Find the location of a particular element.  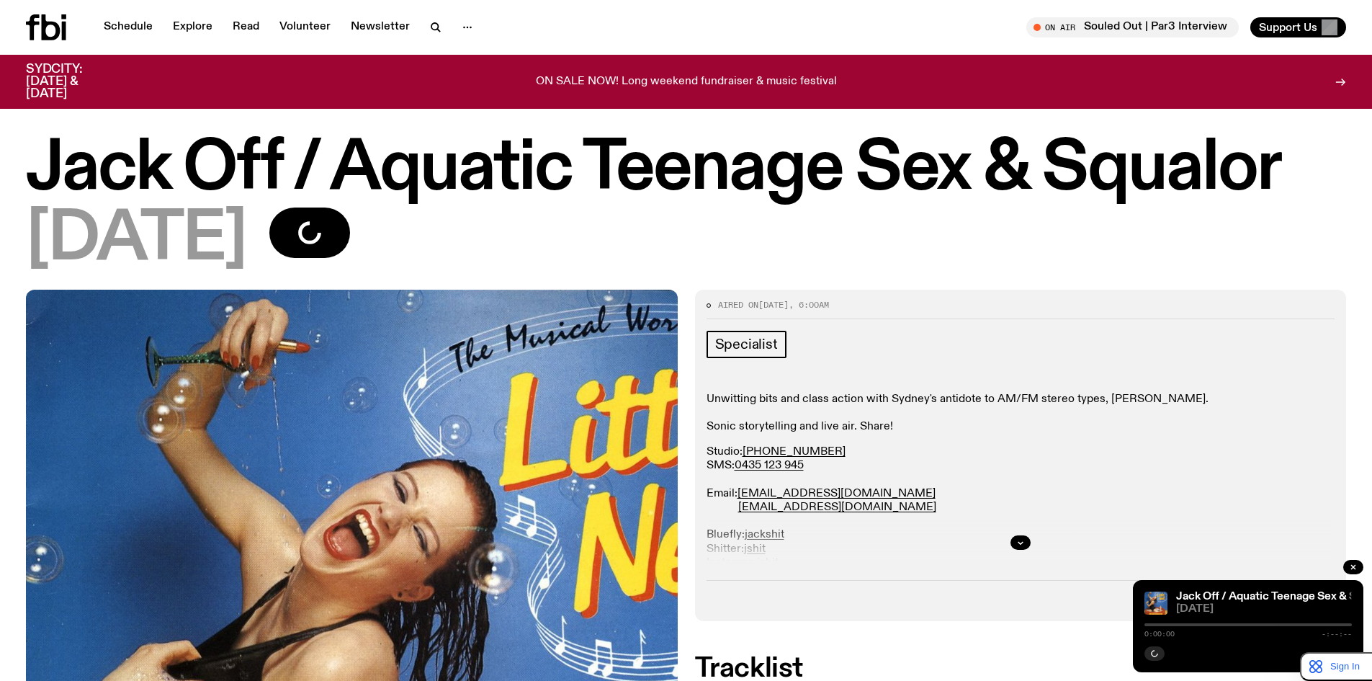

h1: Jack Off / Aquatic Teenage Sex & Squalor is located at coordinates (686, 169).